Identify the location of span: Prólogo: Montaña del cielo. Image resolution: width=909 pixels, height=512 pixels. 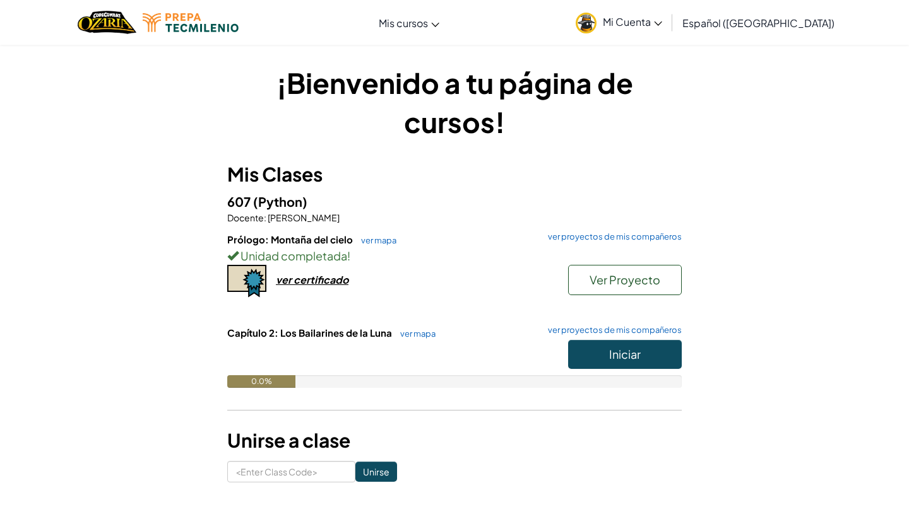
(291, 239).